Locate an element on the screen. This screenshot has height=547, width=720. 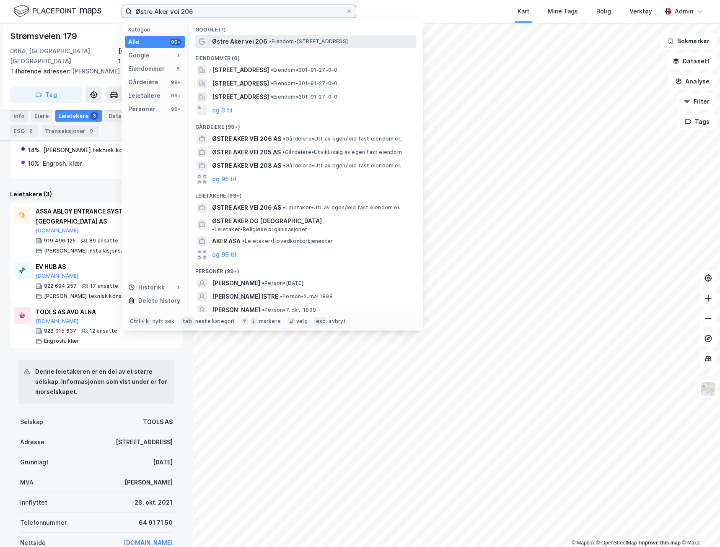
div: 64 91 71 50 is located at coordinates (156, 522).